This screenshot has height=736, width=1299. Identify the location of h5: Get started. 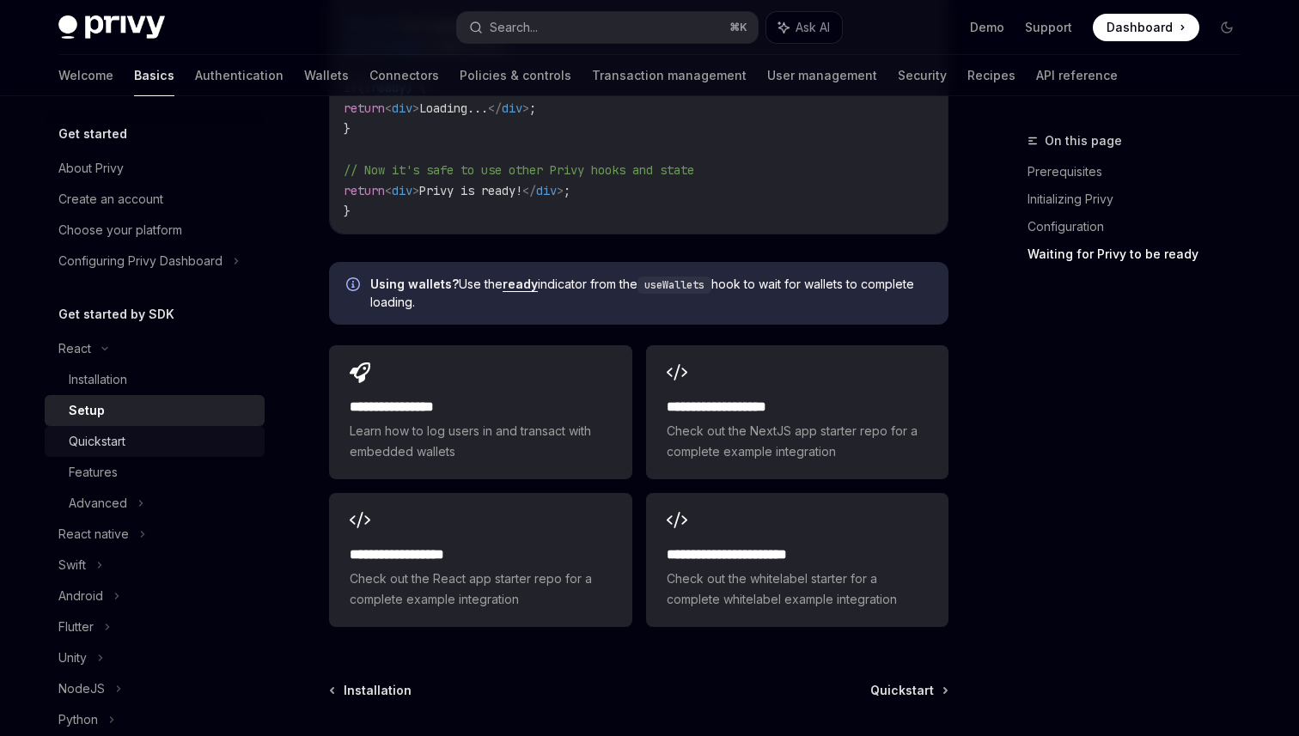
(93, 134).